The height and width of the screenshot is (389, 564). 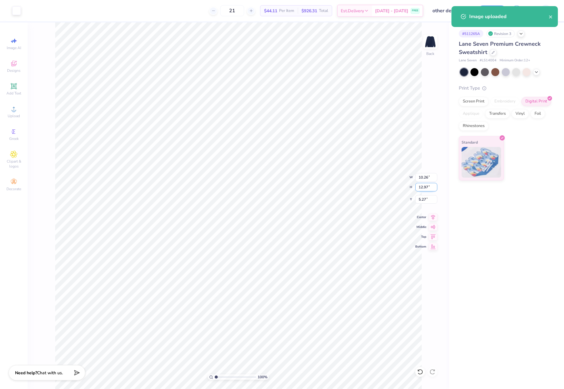 What do you see at coordinates (324, 11) in the screenshot?
I see `span: Total` at bounding box center [324, 11].